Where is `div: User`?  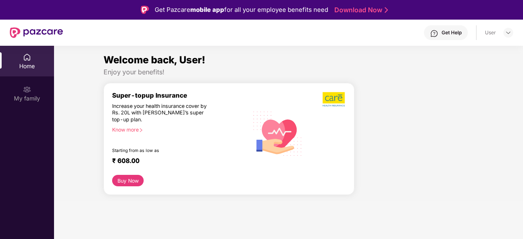
div: User is located at coordinates (490, 33).